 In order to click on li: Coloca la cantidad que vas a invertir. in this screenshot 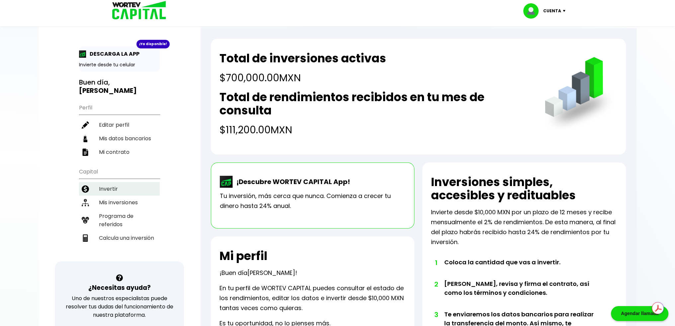, I will do `click(521, 269)`.